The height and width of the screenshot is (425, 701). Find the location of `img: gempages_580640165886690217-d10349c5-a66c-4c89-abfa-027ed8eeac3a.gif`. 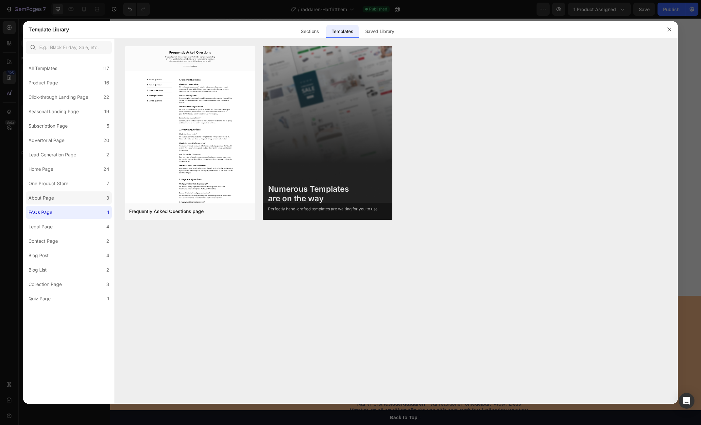

img: gempages_580640165886690217-d10349c5-a66c-4c89-abfa-027ed8eeac3a.gif is located at coordinates (394, 111).